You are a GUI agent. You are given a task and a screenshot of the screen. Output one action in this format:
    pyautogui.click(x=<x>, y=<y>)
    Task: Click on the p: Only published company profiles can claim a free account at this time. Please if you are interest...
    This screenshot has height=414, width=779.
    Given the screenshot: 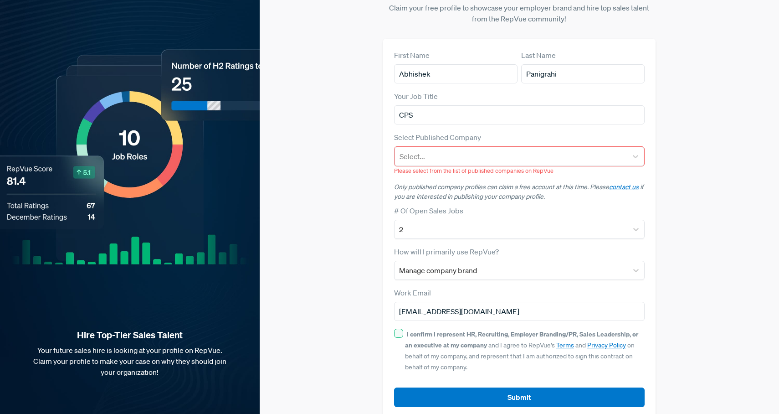 What is the action you would take?
    pyautogui.click(x=519, y=192)
    